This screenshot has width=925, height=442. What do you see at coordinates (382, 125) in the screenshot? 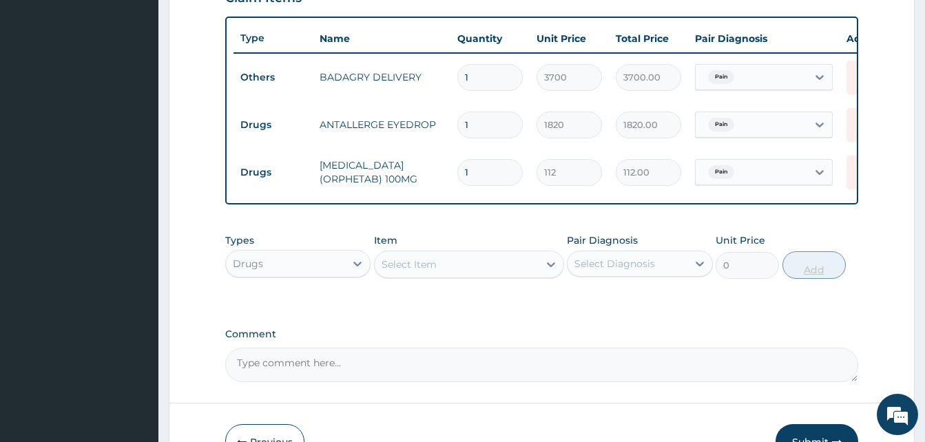
I see `td: ANTALLERGE EYEDROP` at bounding box center [382, 125].